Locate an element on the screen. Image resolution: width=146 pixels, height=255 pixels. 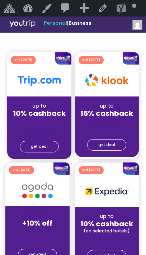
div: 15% cashback is located at coordinates (107, 113).